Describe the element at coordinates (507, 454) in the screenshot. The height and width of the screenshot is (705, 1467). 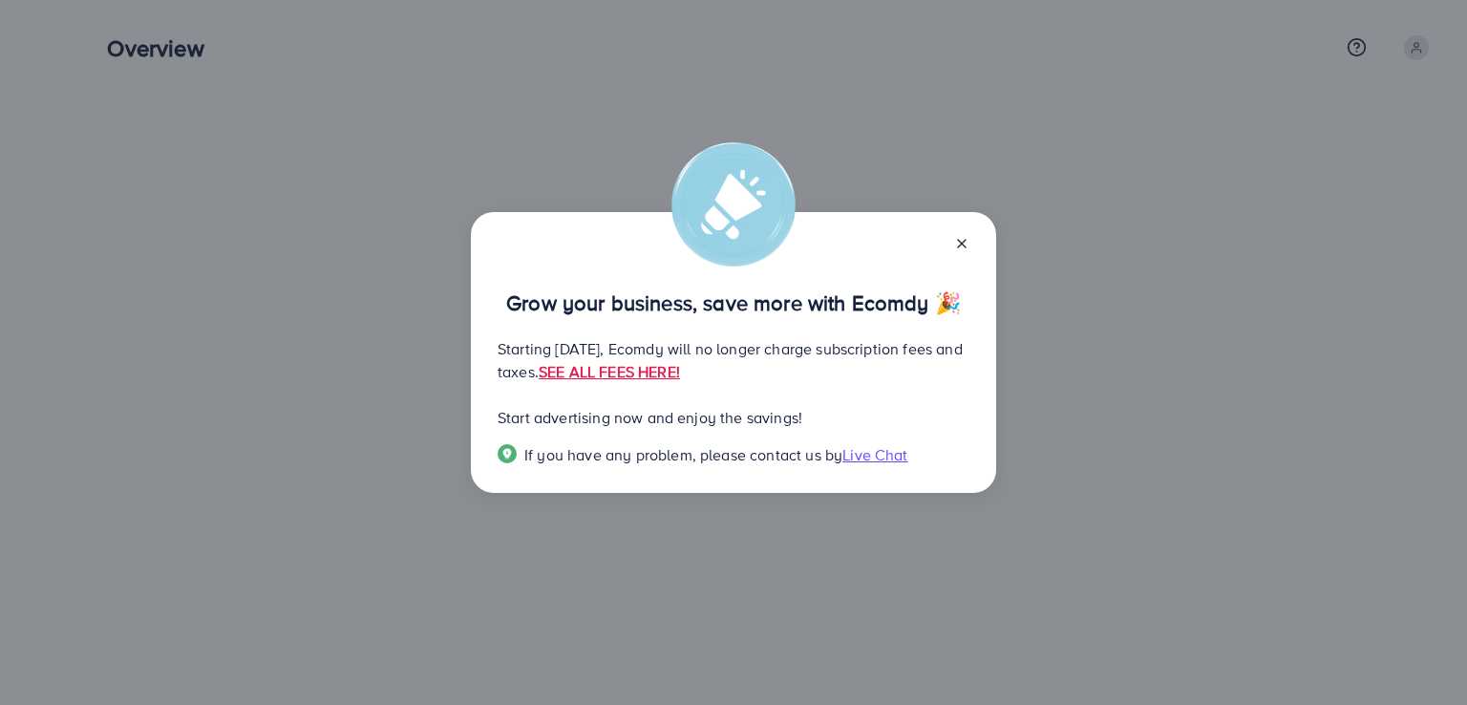
I see `img: Popup guide` at that location.